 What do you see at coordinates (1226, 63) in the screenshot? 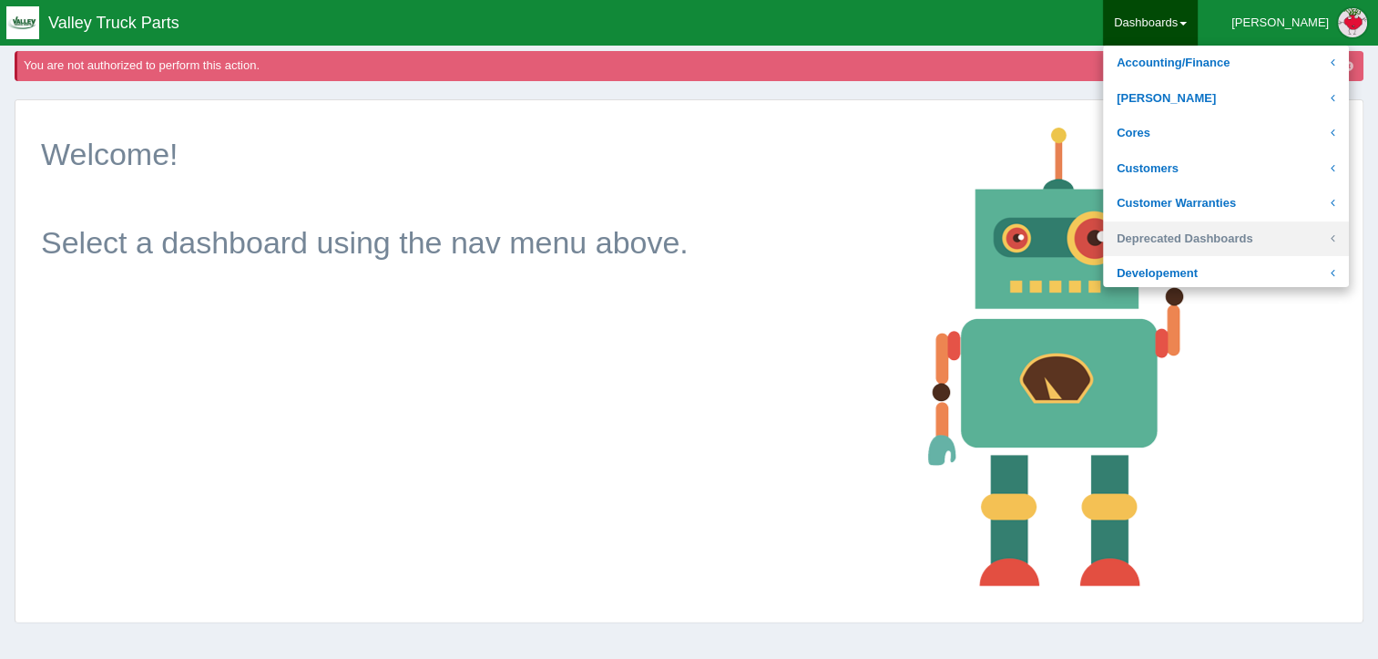
I see `a: Accounting/Finance` at bounding box center [1226, 63].